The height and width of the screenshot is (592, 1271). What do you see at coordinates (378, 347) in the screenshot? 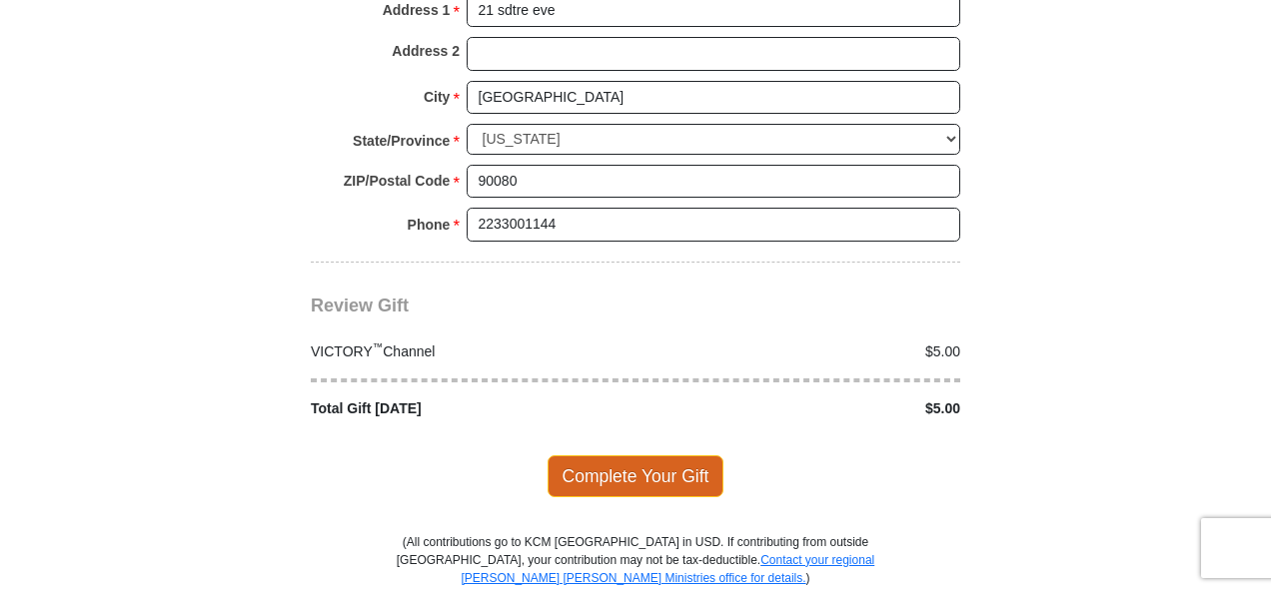
I see `sup: ™` at bounding box center [378, 347].